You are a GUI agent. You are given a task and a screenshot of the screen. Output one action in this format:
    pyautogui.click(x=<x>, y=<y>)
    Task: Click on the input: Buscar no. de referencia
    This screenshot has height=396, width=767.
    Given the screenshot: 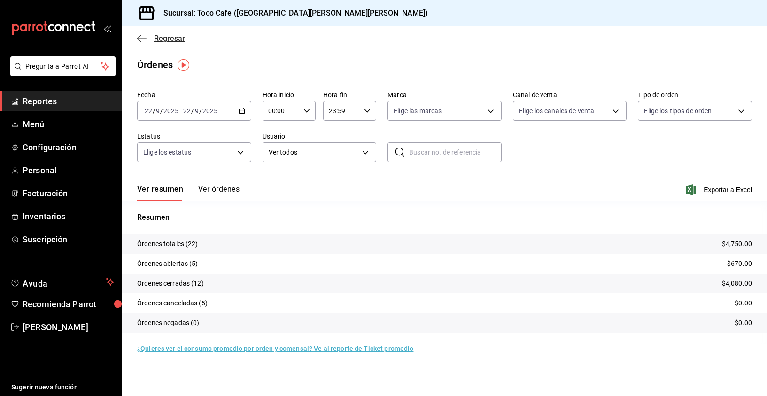 What is the action you would take?
    pyautogui.click(x=455, y=152)
    